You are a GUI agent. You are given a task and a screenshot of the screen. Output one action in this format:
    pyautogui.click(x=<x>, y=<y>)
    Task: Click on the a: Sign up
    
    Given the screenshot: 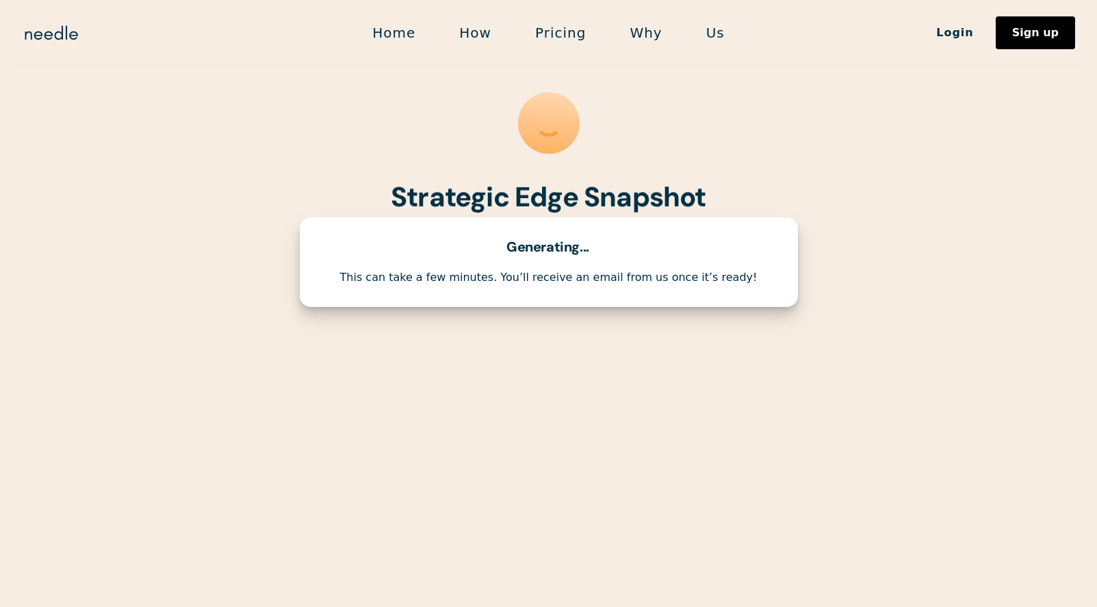 What is the action you would take?
    pyautogui.click(x=1035, y=33)
    